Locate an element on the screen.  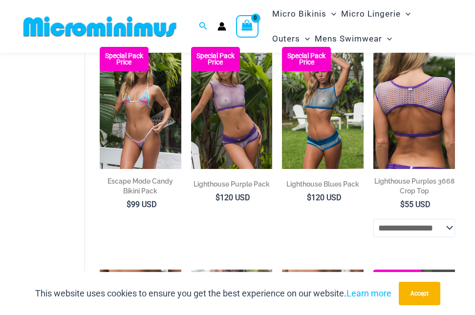
span: Micro Lingerie is located at coordinates (371, 14).